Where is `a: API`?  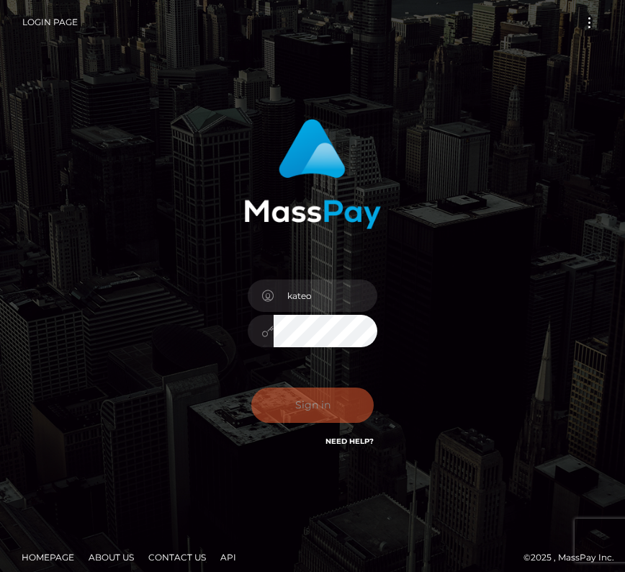
a: API is located at coordinates (228, 557).